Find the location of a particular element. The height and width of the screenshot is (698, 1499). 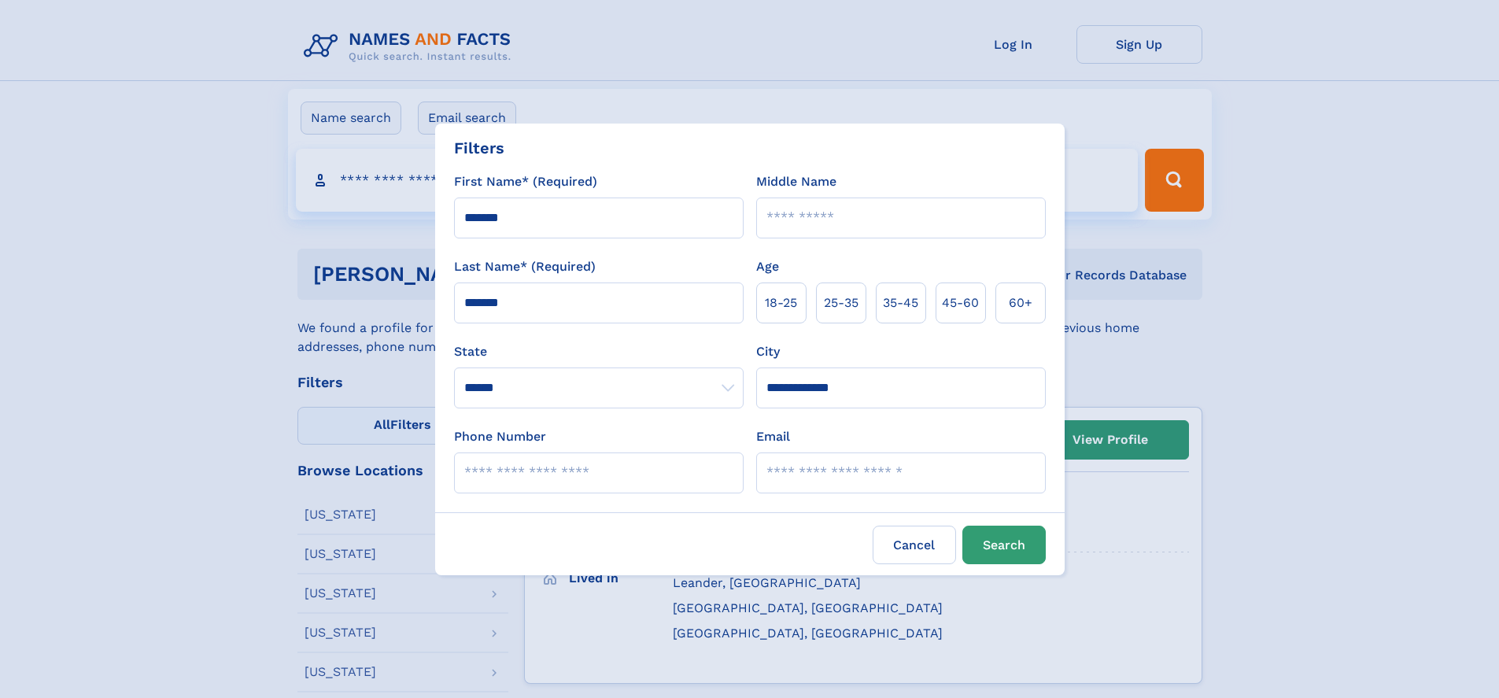

label: State is located at coordinates (599, 352).